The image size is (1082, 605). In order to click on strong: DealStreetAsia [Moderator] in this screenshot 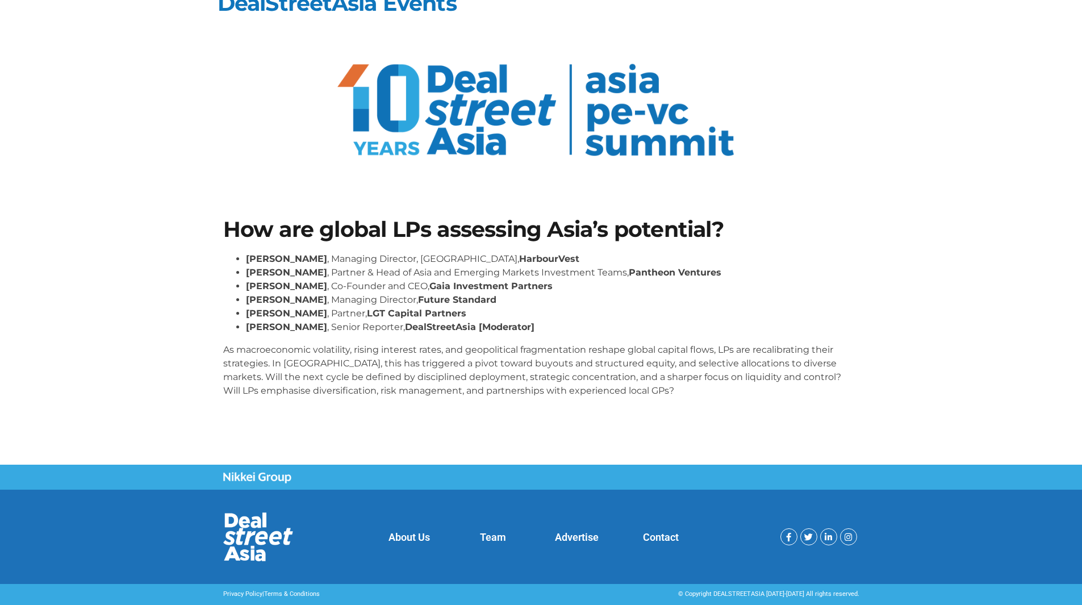, I will do `click(470, 327)`.